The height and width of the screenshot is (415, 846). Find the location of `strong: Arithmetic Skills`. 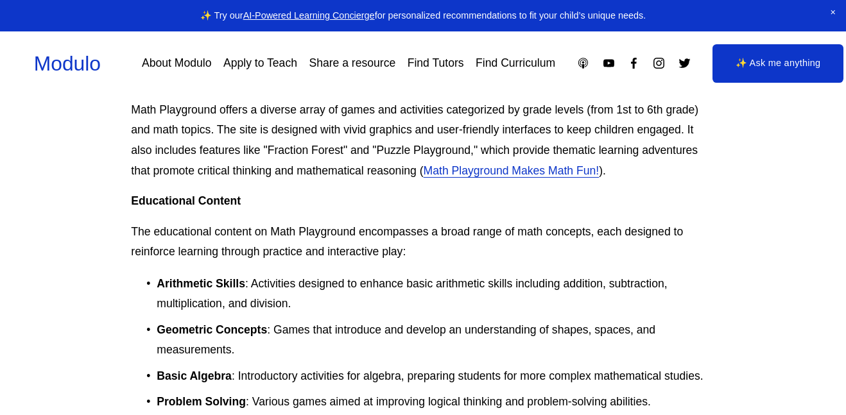

strong: Arithmetic Skills is located at coordinates (201, 284).